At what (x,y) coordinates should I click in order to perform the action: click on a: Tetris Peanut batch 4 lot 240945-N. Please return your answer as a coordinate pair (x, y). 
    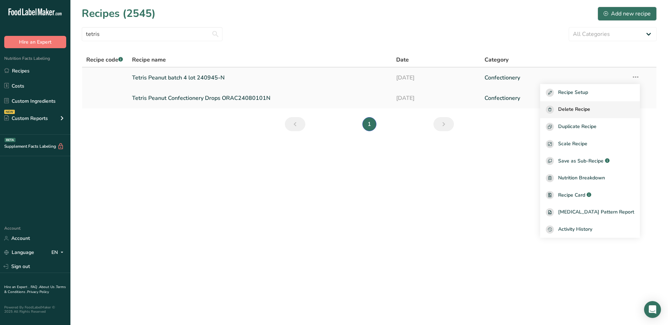
    Looking at the image, I should click on (260, 78).